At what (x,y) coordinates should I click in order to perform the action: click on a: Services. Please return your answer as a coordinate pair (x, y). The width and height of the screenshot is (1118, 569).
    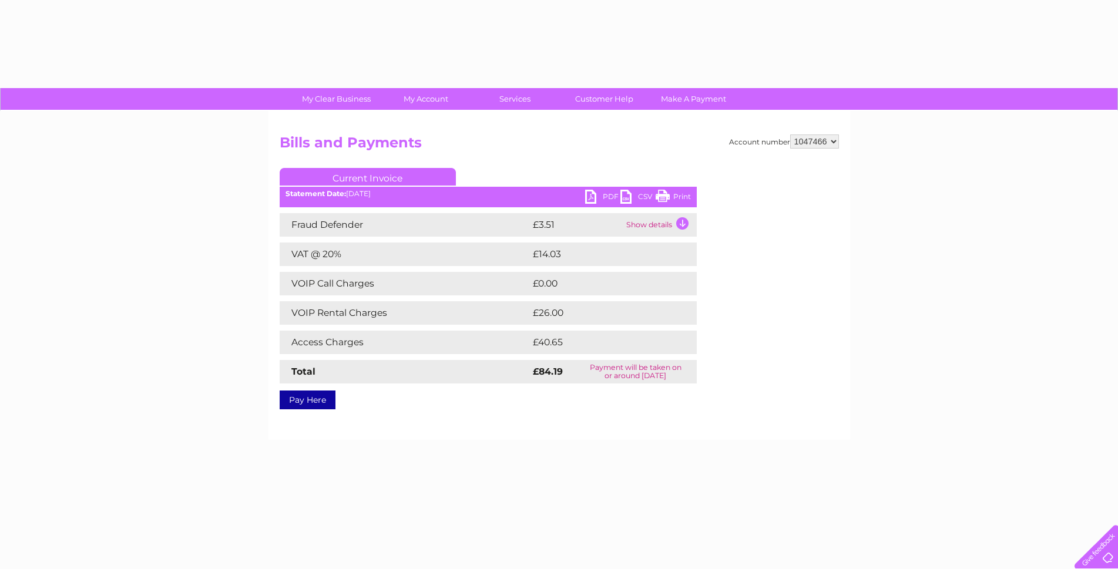
    Looking at the image, I should click on (515, 99).